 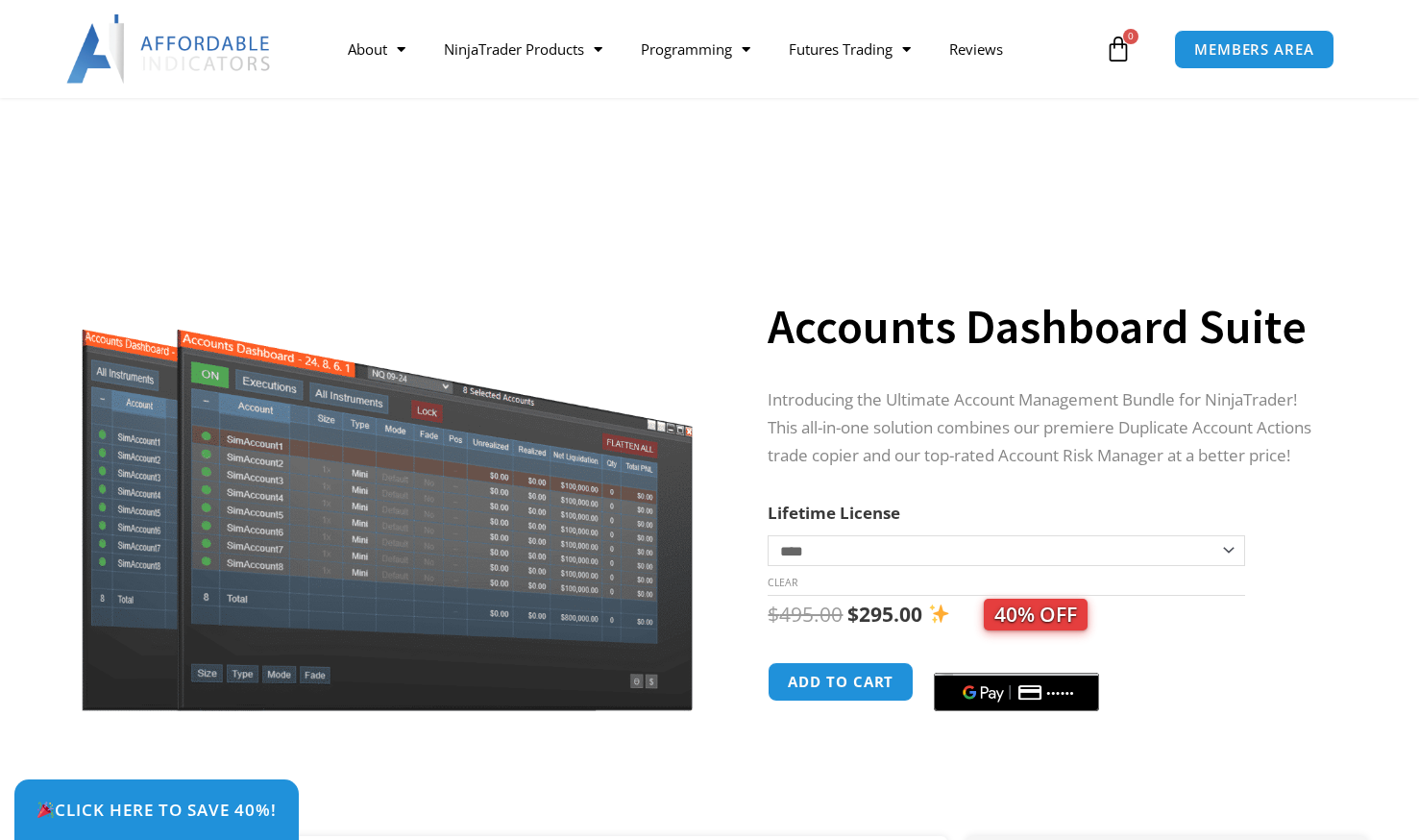 I want to click on a: 0, so click(x=1119, y=49).